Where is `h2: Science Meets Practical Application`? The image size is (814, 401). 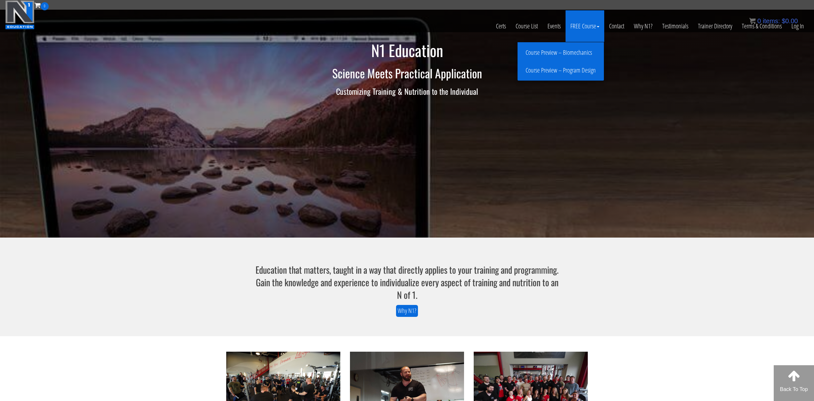 h2: Science Meets Practical Application is located at coordinates (407, 73).